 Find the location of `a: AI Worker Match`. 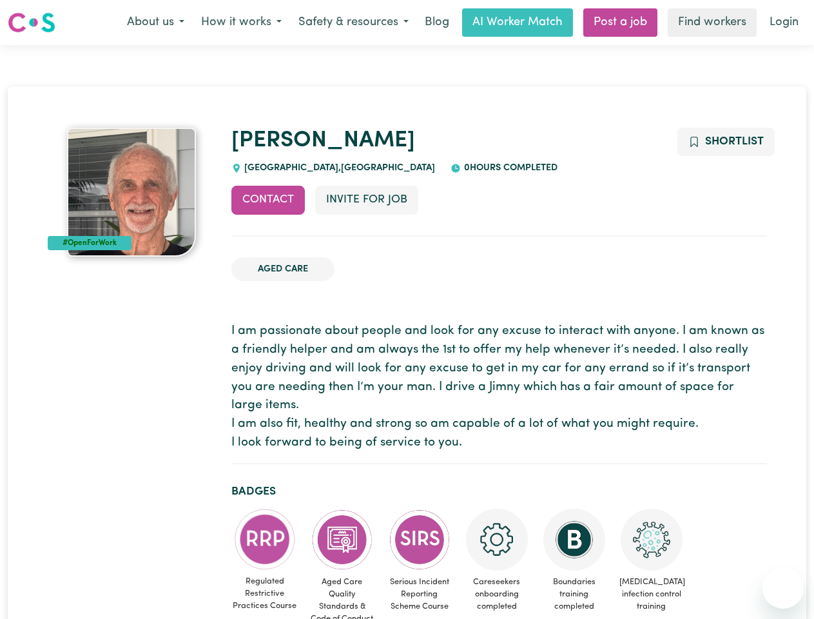

a: AI Worker Match is located at coordinates (517, 23).